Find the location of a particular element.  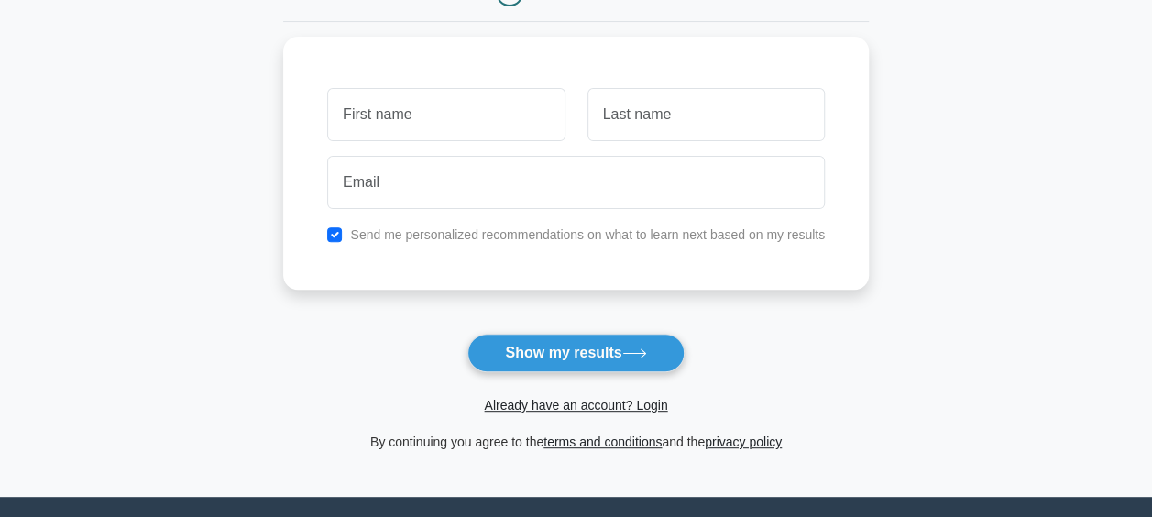

input: Email is located at coordinates (576, 182).